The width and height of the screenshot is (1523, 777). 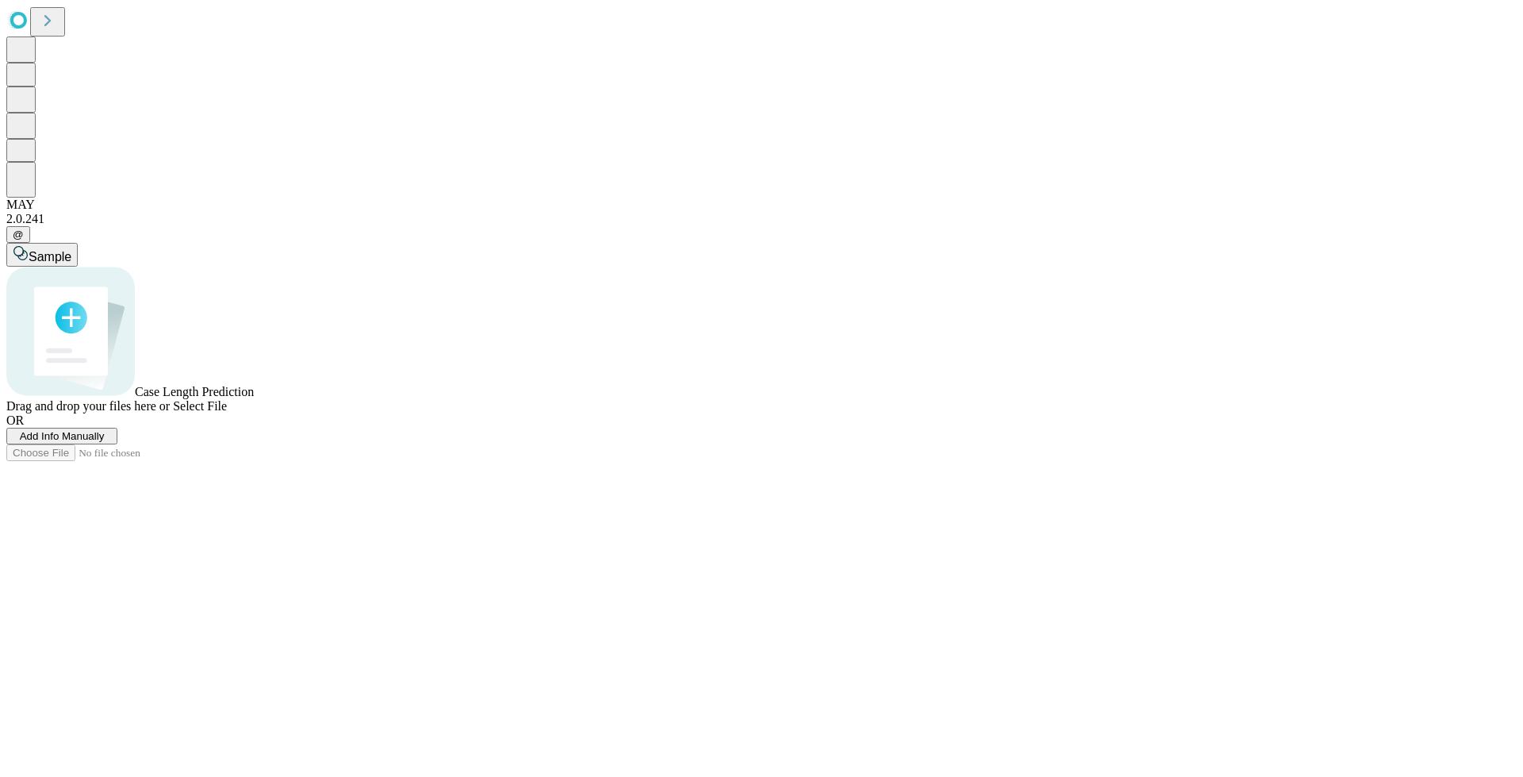 I want to click on button: Sample, so click(x=42, y=255).